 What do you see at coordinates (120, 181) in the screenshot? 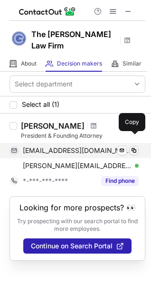
I see `button: Reveal Button` at bounding box center [120, 181].